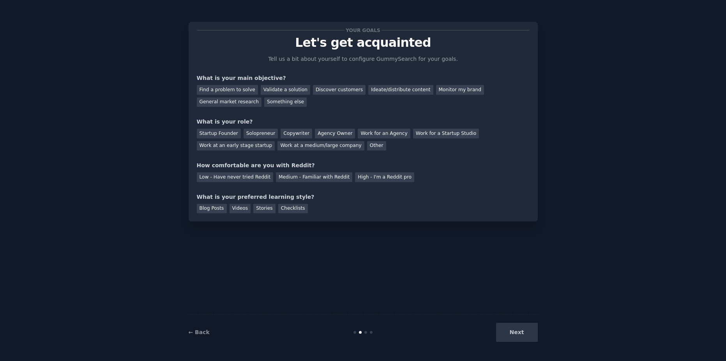 Image resolution: width=726 pixels, height=361 pixels. Describe the element at coordinates (296, 133) in the screenshot. I see `div: Copywriter` at that location.